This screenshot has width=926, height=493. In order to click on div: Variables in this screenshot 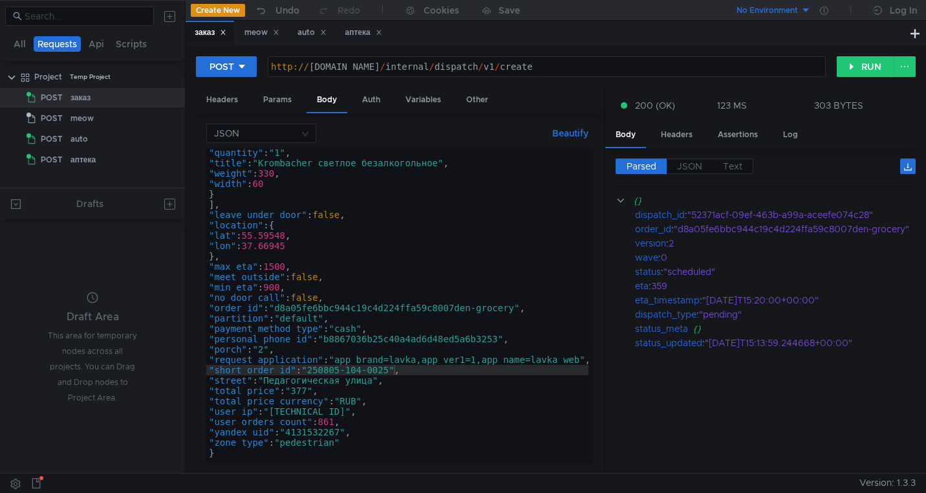, I will do `click(423, 100)`.